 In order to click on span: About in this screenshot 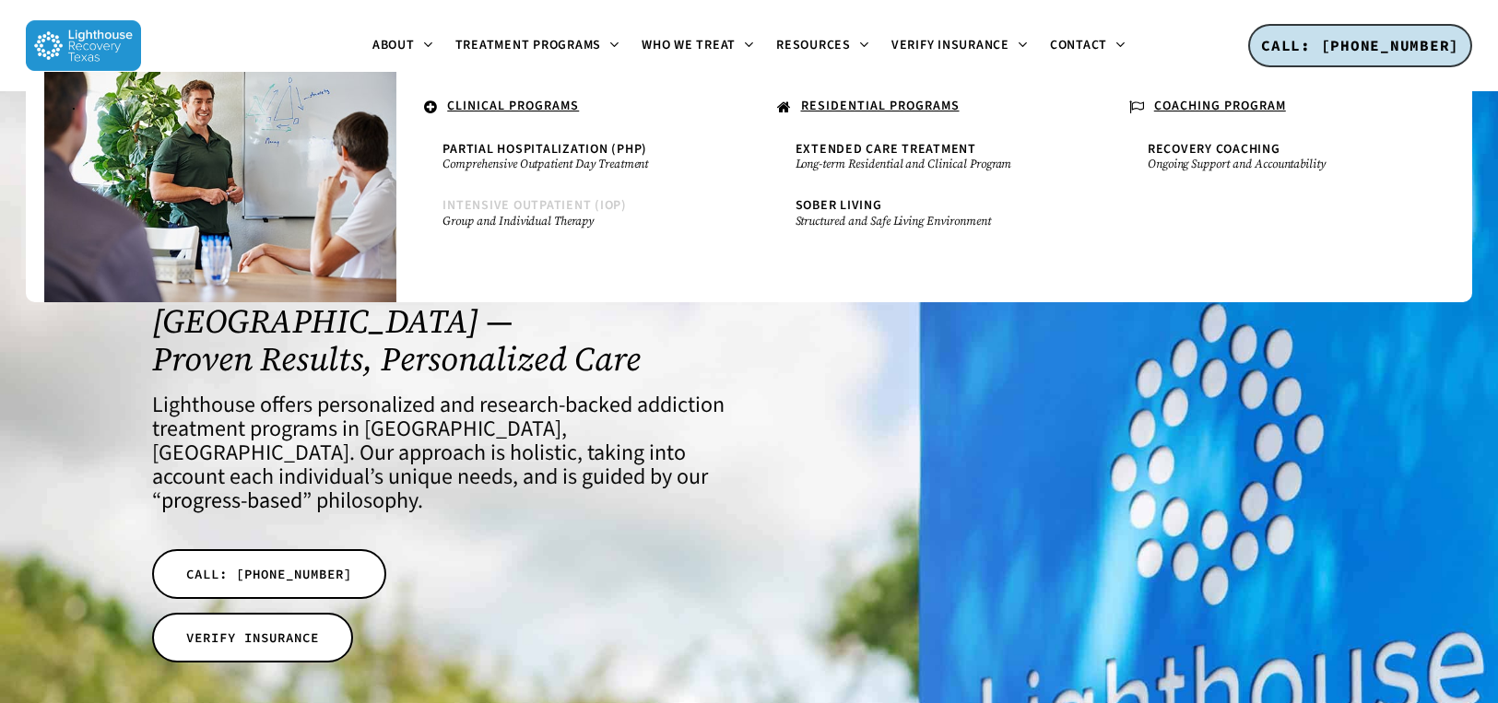, I will do `click(394, 45)`.